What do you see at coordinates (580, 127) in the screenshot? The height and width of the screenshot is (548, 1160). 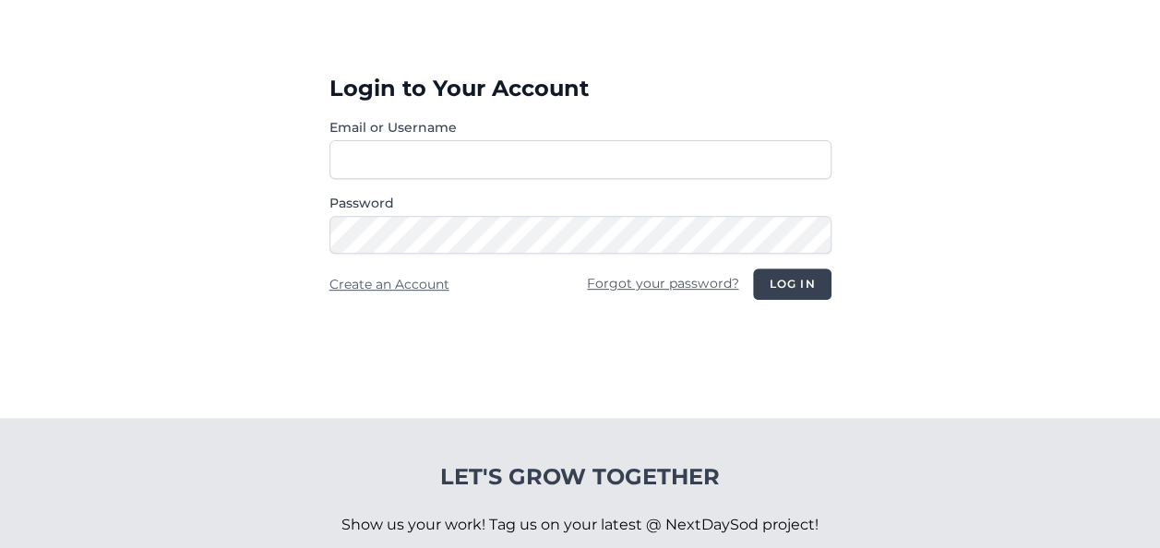 I see `label: Email or Username` at bounding box center [580, 127].